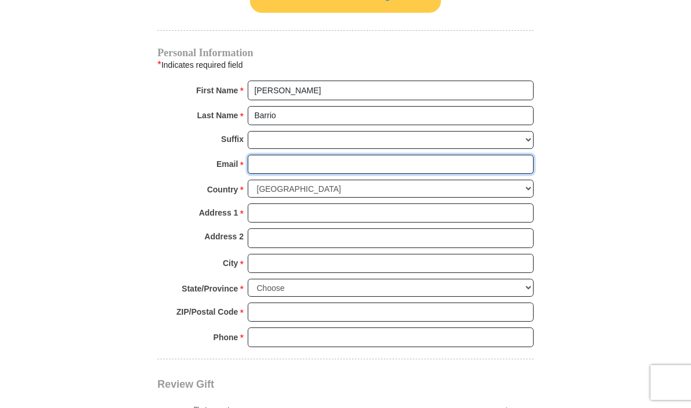 This screenshot has height=408, width=691. Describe the element at coordinates (230, 263) in the screenshot. I see `strong: City` at that location.